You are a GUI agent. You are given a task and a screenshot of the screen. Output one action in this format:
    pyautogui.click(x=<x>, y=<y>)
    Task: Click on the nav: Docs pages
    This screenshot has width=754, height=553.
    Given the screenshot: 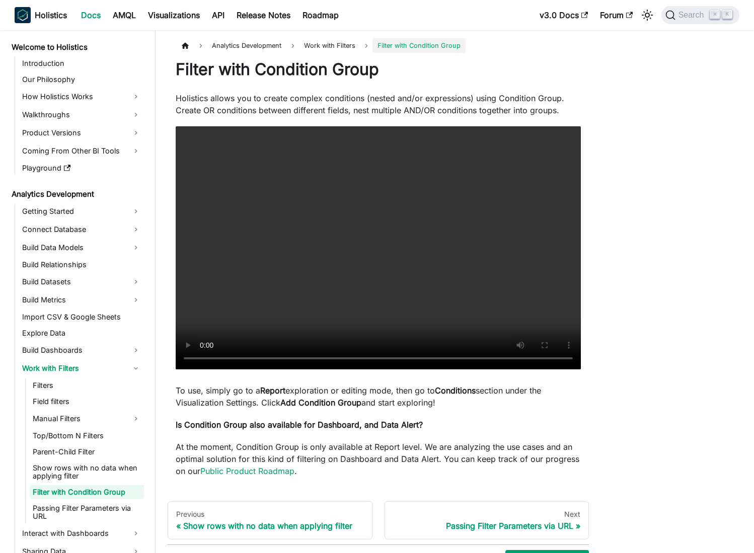 What is the action you would take?
    pyautogui.click(x=378, y=520)
    